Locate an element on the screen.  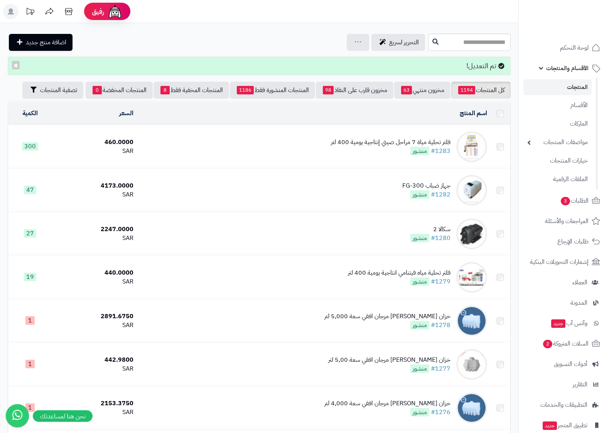
a: السعر is located at coordinates (126, 113).